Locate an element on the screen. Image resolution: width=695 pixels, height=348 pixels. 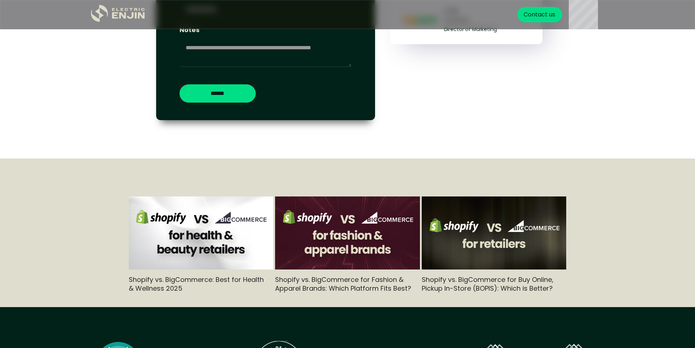
a: Contact us is located at coordinates (540, 15).